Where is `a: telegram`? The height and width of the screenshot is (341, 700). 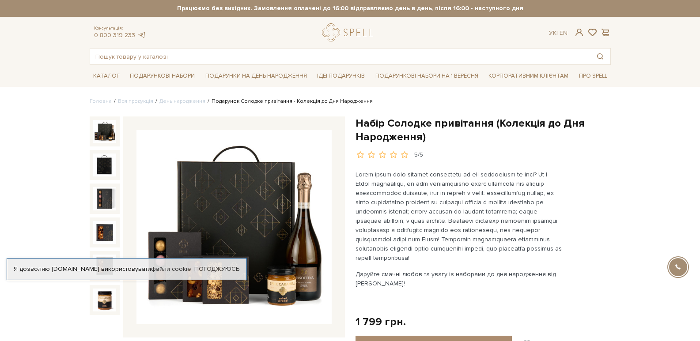 a: telegram is located at coordinates (142, 35).